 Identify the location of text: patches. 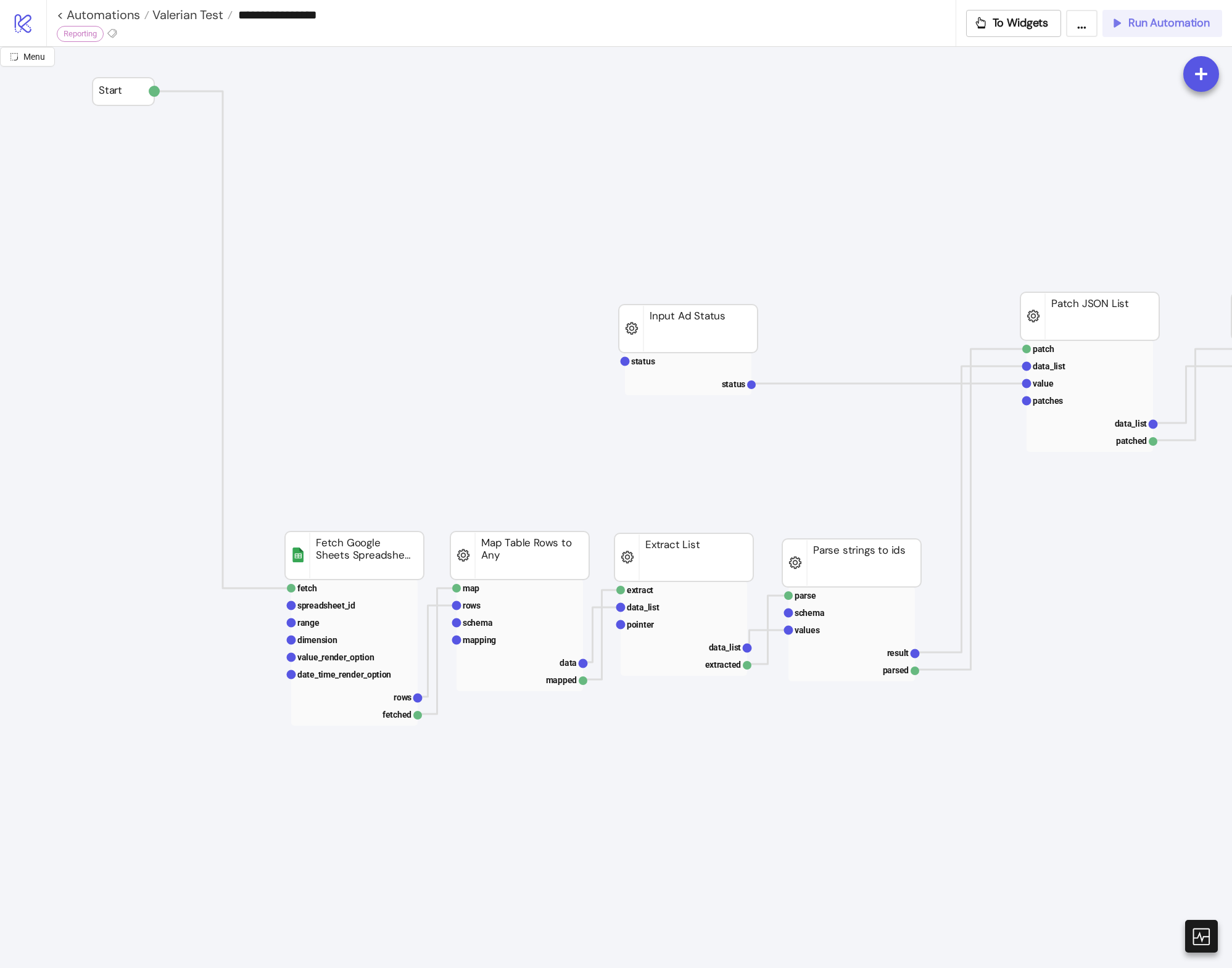
(1047, 400).